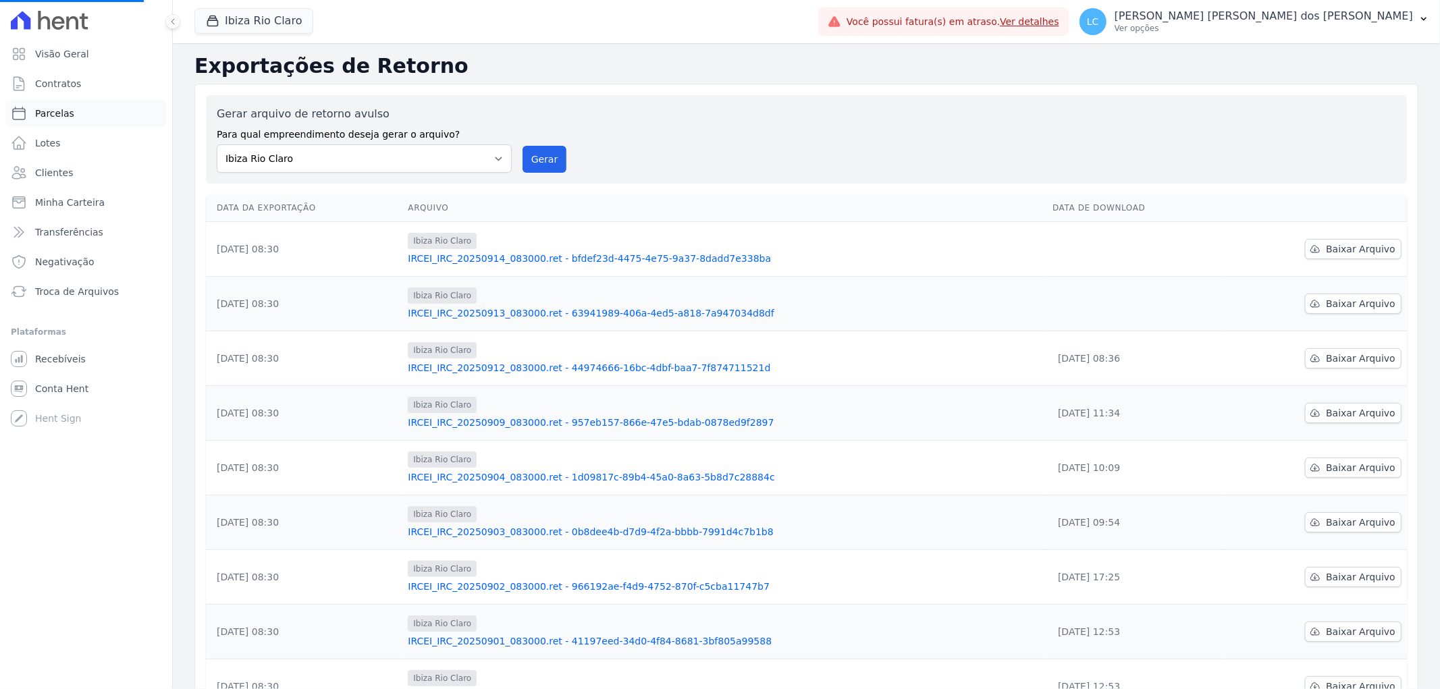  I want to click on span: Troca de Arquivos, so click(77, 292).